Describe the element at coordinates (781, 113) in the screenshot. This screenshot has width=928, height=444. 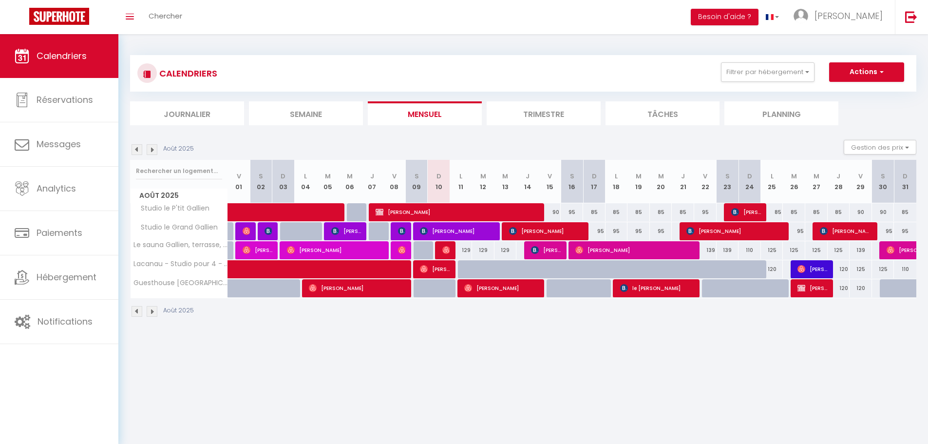
I see `li: Planning` at that location.